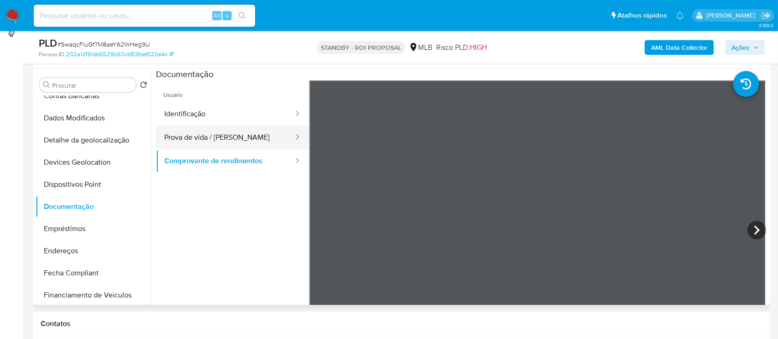 This screenshot has height=339, width=778. I want to click on span: Risco PLD:, so click(461, 48).